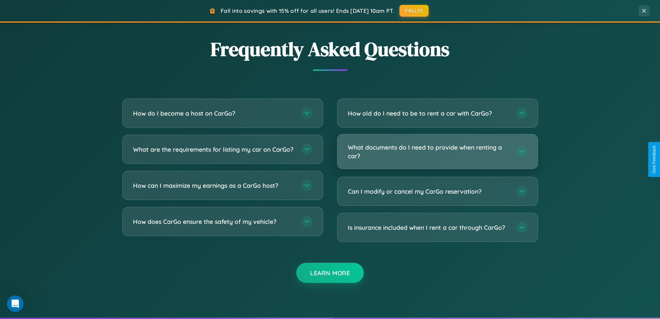  Describe the element at coordinates (429, 191) in the screenshot. I see `h3: Can I modify or cancel my CarGo reservation?` at that location.